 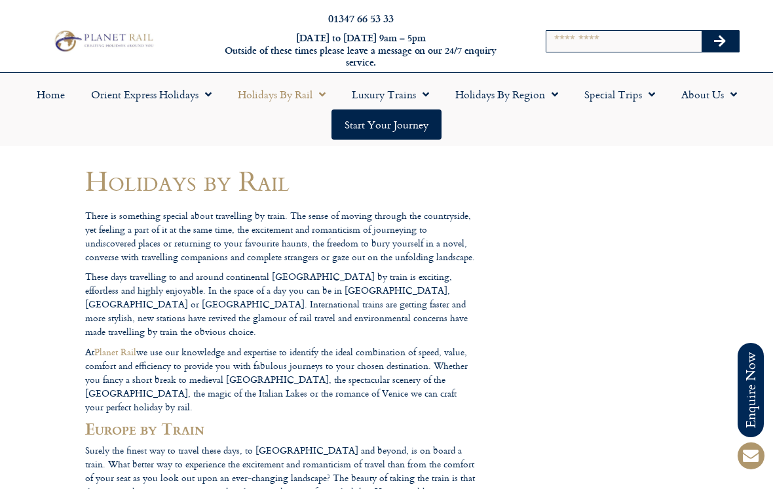 I want to click on a: About Us, so click(x=709, y=94).